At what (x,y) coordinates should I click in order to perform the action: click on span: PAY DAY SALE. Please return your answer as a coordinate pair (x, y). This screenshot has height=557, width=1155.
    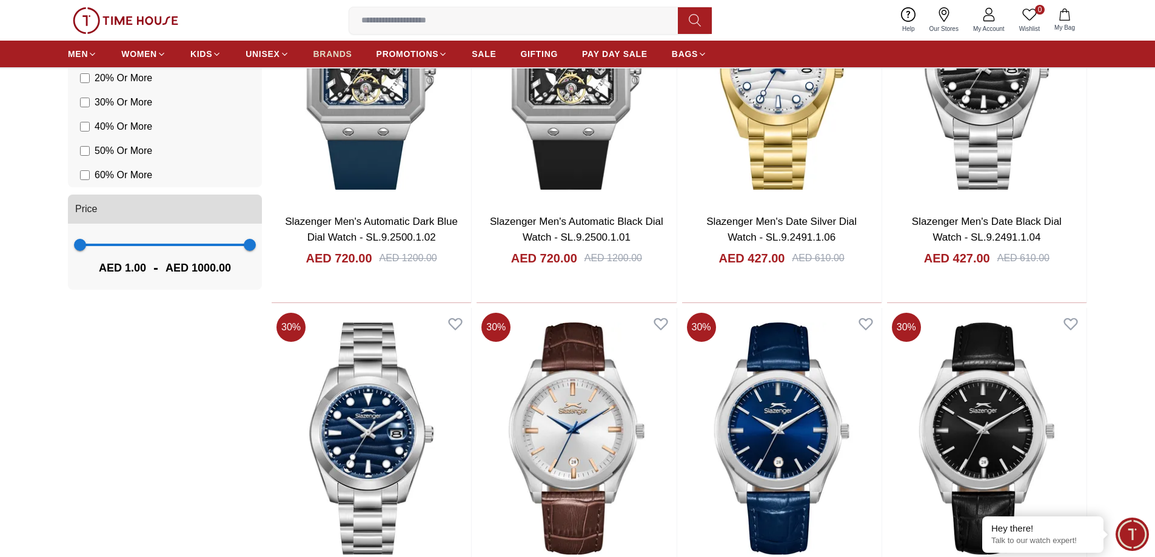
    Looking at the image, I should click on (615, 54).